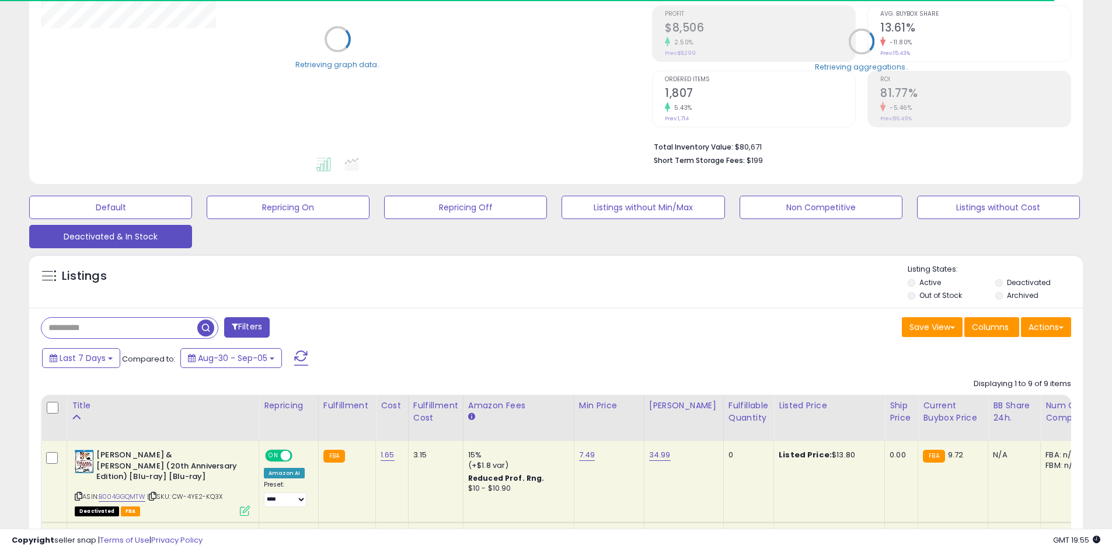 The height and width of the screenshot is (552, 1112). What do you see at coordinates (995, 269) in the screenshot?
I see `p: Listing States:` at bounding box center [995, 269].